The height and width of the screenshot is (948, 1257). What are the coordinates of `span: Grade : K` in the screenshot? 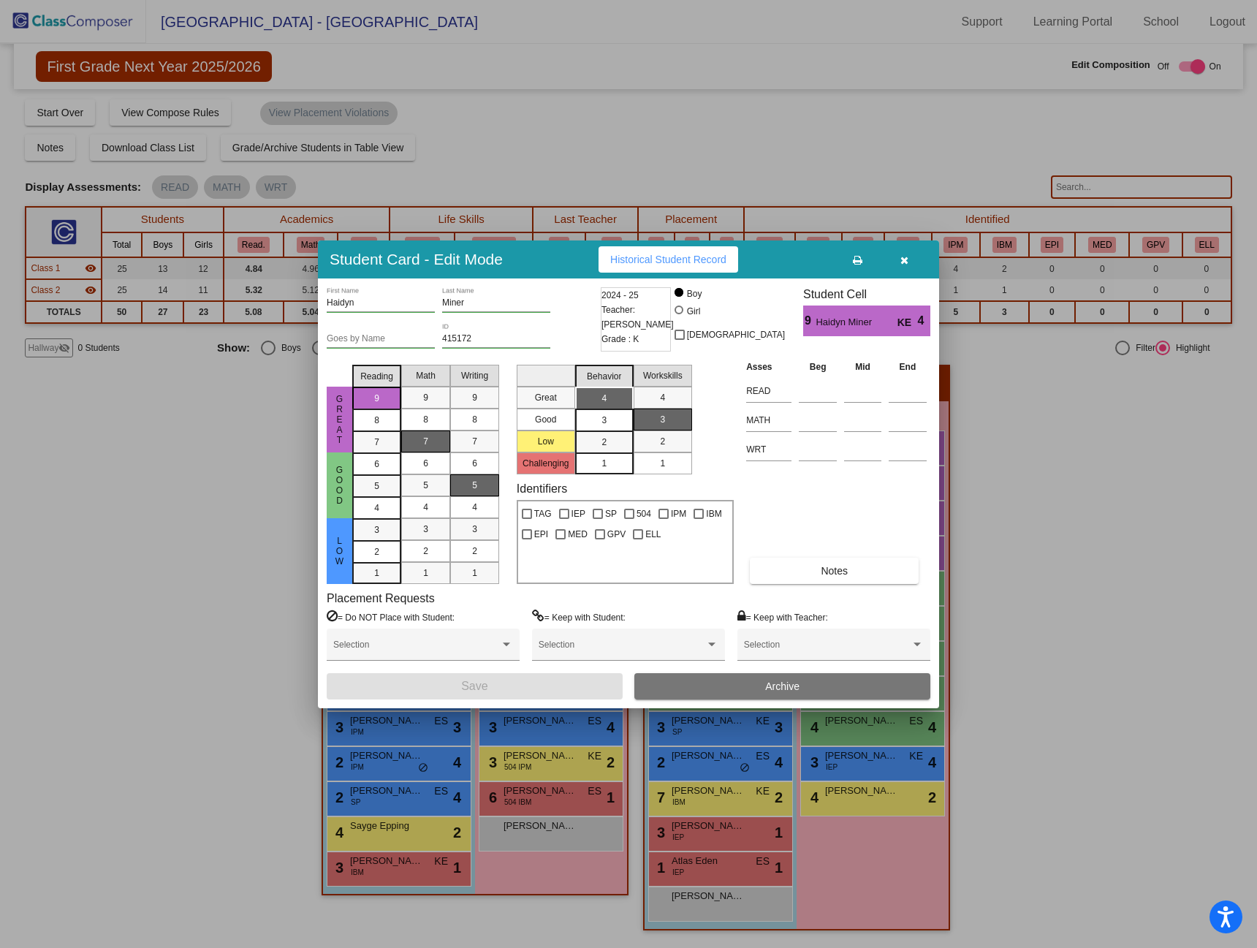 It's located at (620, 339).